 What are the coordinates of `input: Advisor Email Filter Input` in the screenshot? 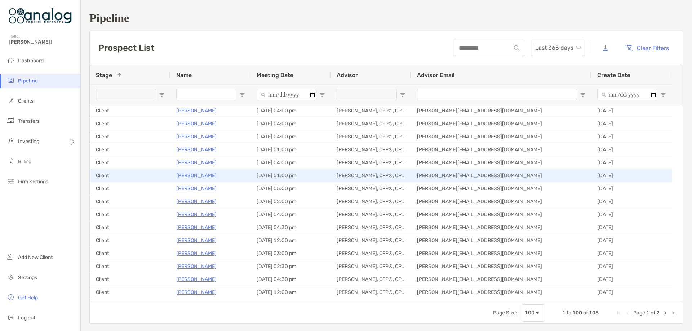 It's located at (497, 95).